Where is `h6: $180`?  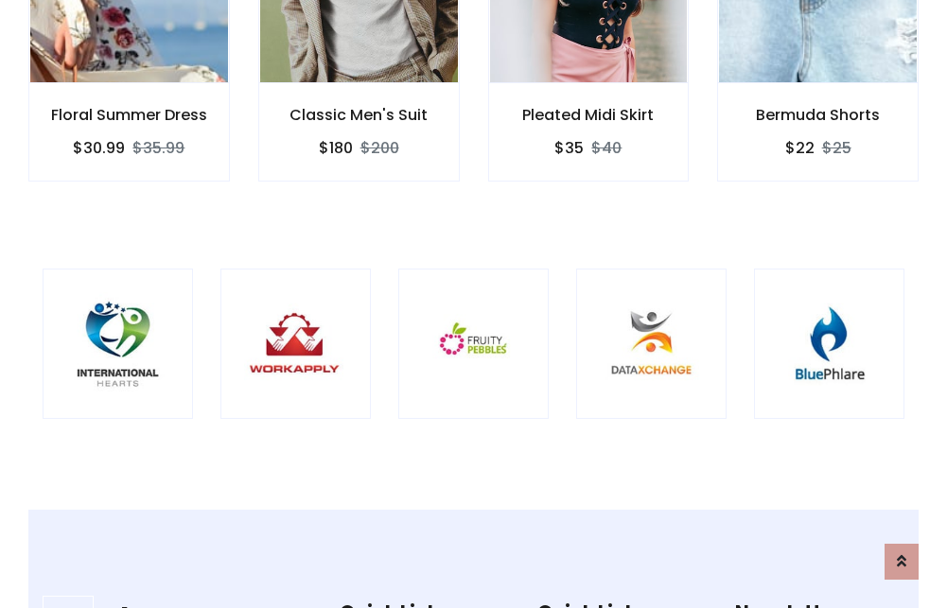
h6: $180 is located at coordinates (336, 148).